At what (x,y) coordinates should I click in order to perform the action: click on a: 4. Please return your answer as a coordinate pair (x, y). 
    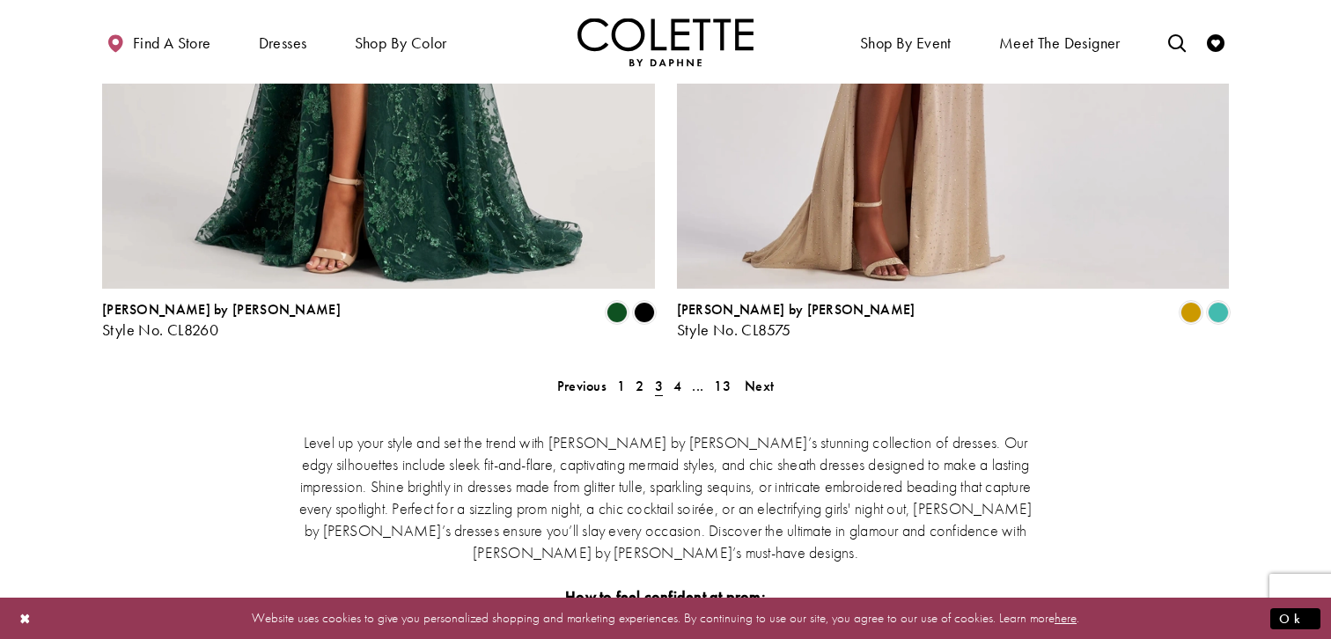
    Looking at the image, I should click on (677, 386).